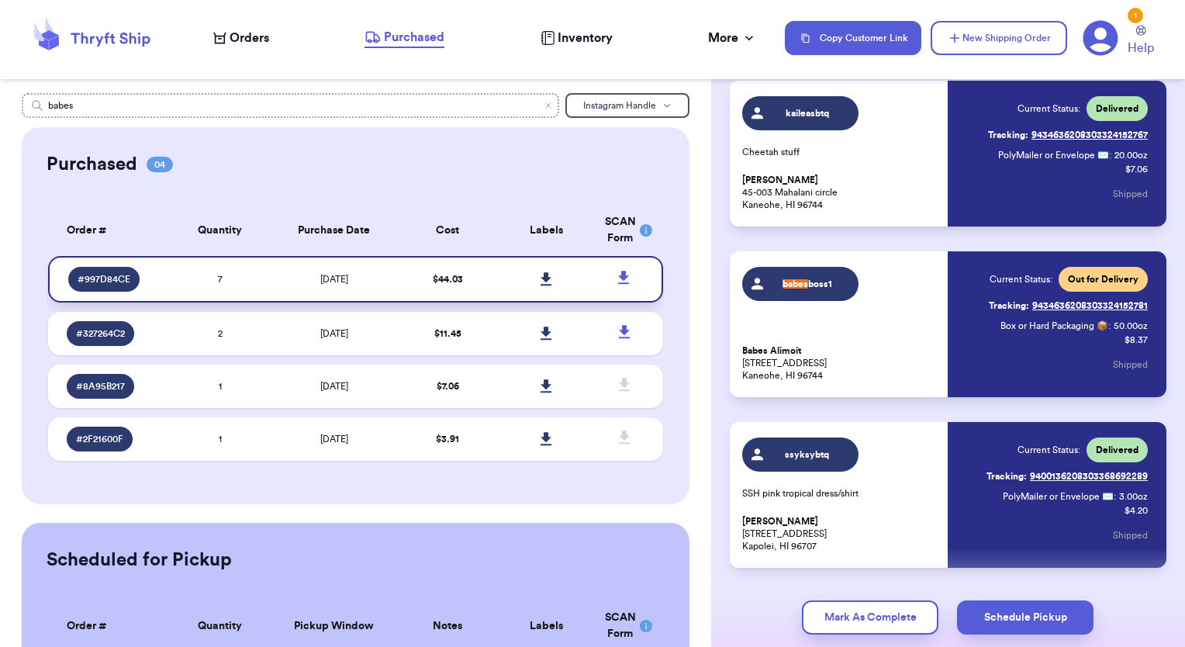 Image resolution: width=1185 pixels, height=647 pixels. I want to click on span: 3.00 oz, so click(1133, 496).